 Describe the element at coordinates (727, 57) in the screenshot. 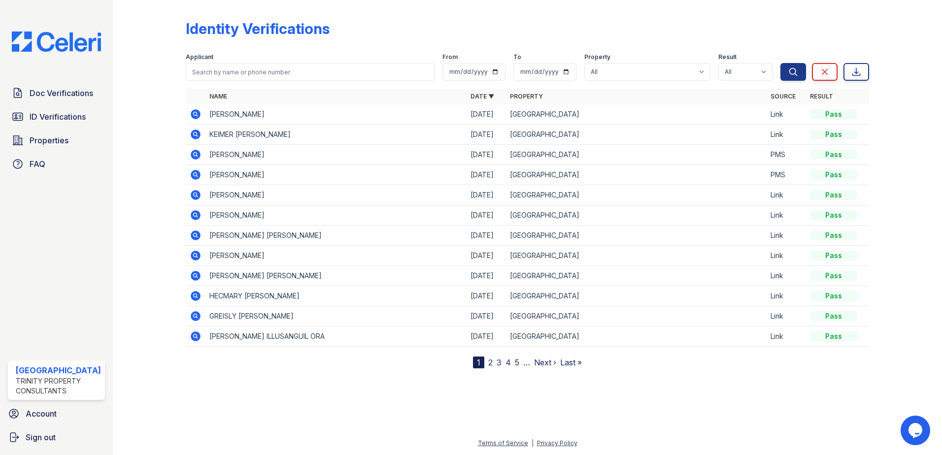

I see `label: Result` at that location.